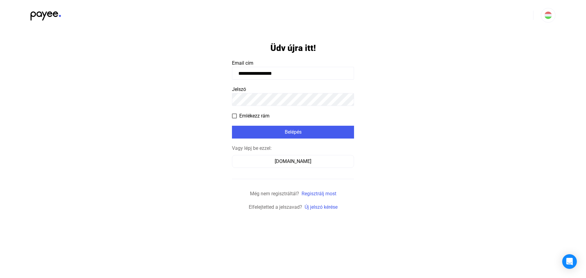 The height and width of the screenshot is (278, 586). I want to click on h1: Üdv újra itt!, so click(293, 48).